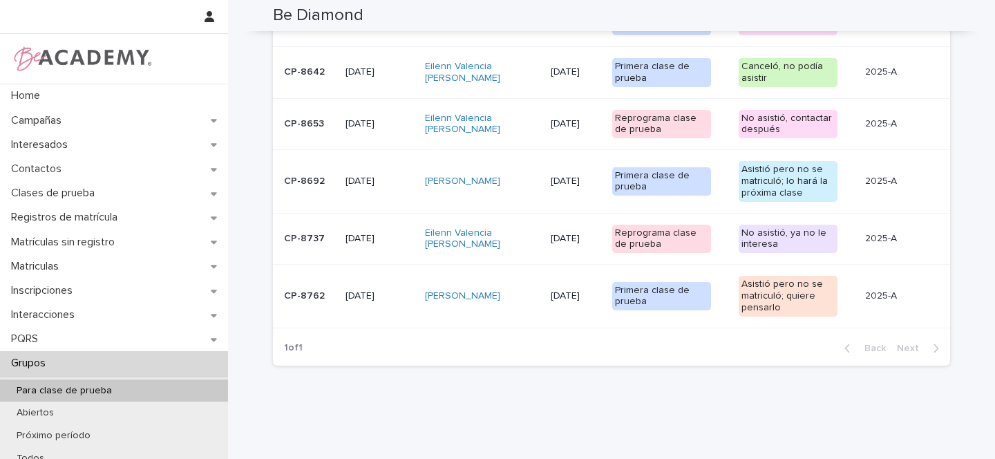  I want to click on img: WPrjXfSUmiLcdUfaYY4Q, so click(82, 59).